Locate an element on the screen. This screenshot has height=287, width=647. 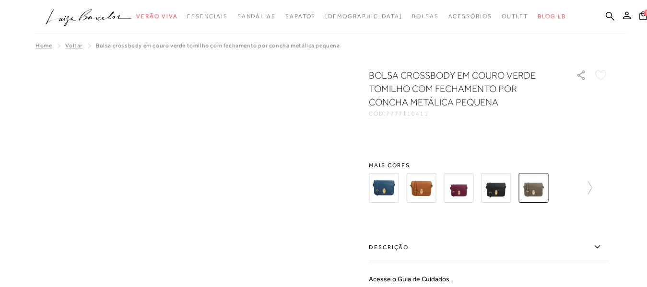
span: Sapatos is located at coordinates (300, 16).